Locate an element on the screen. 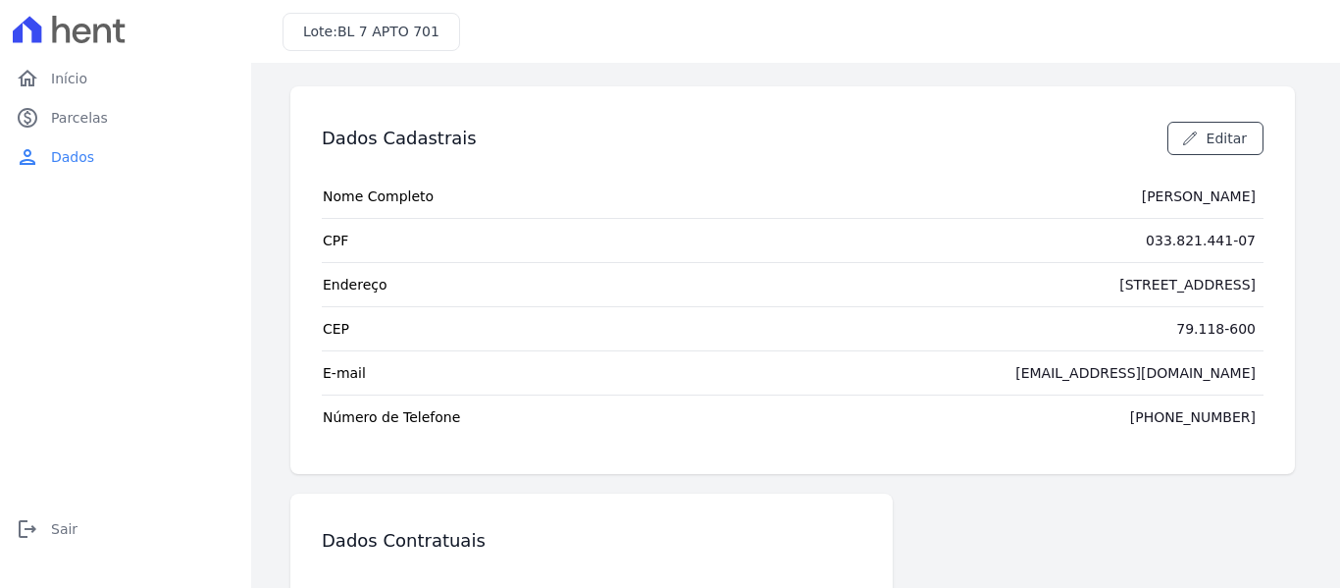 The image size is (1340, 588). a: Editar is located at coordinates (1216, 138).